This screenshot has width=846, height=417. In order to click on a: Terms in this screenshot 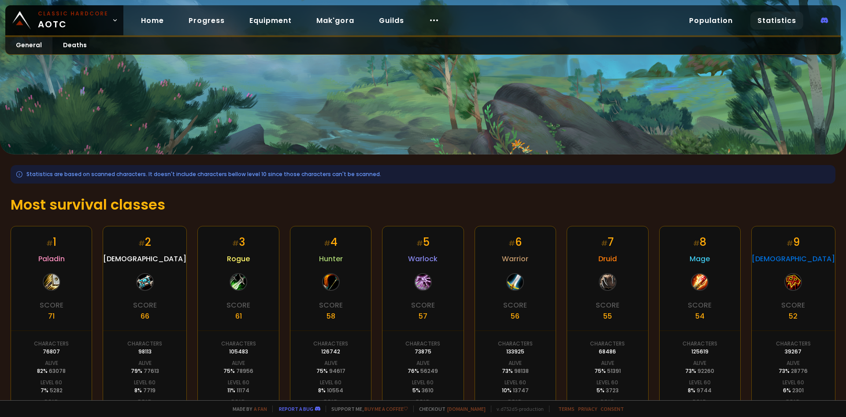, I will do `click(566, 408)`.